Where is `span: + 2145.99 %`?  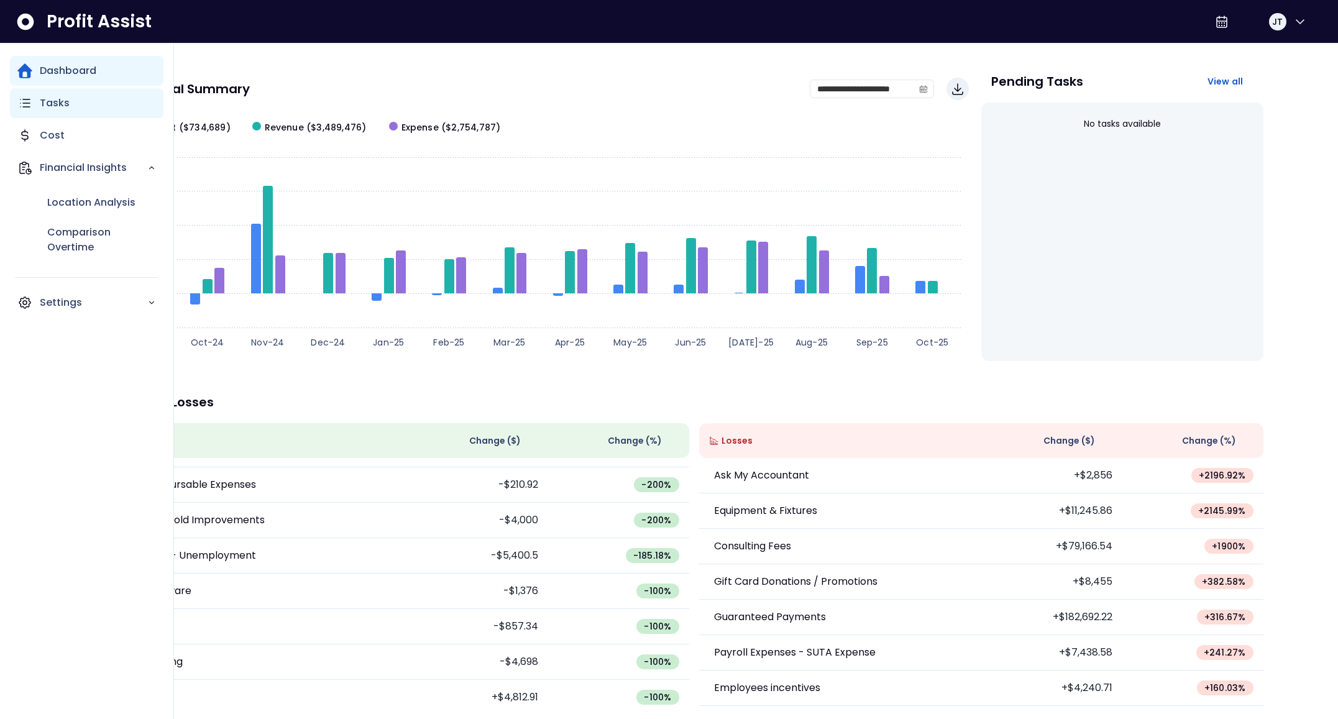 span: + 2145.99 % is located at coordinates (1222, 511).